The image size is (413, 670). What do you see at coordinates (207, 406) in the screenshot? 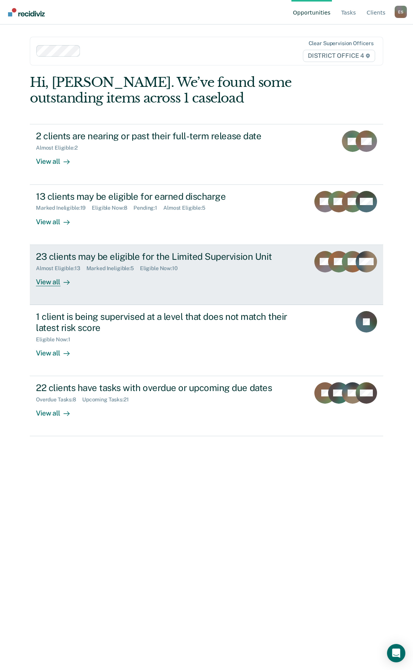
I see `a: 22 clients have tasks with overdue or upcoming due datesOverdue Tasks:8Upcoming Tasks:21View all` at bounding box center [207, 406].